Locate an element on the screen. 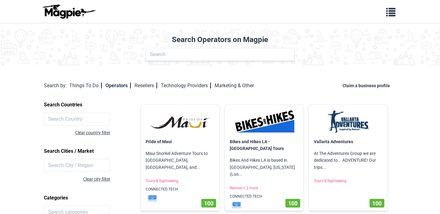 The width and height of the screenshot is (440, 214). a: Technology Providers is located at coordinates (186, 85).